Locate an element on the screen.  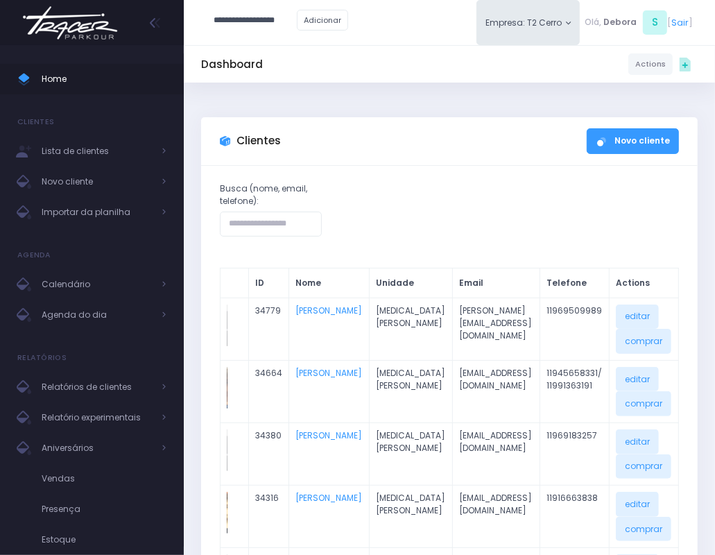
a: Adicionar is located at coordinates (322, 20).